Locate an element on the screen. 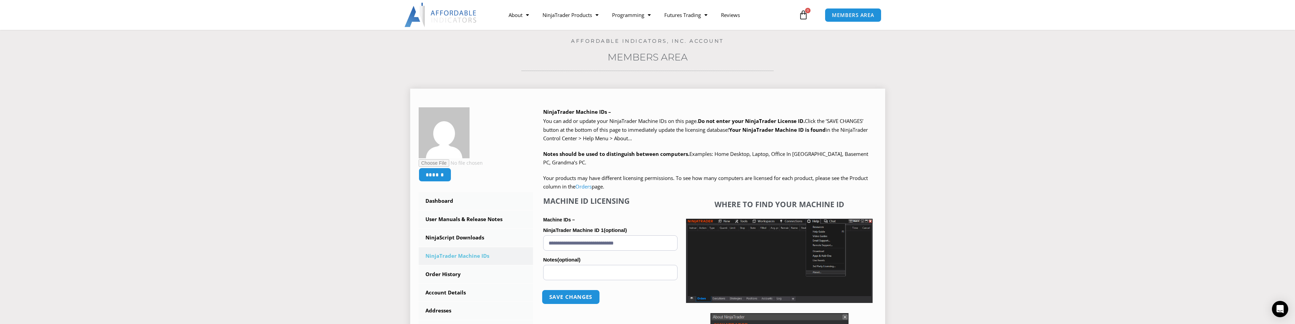 The width and height of the screenshot is (1295, 324). a: NinjaScript Downloads is located at coordinates (476, 238).